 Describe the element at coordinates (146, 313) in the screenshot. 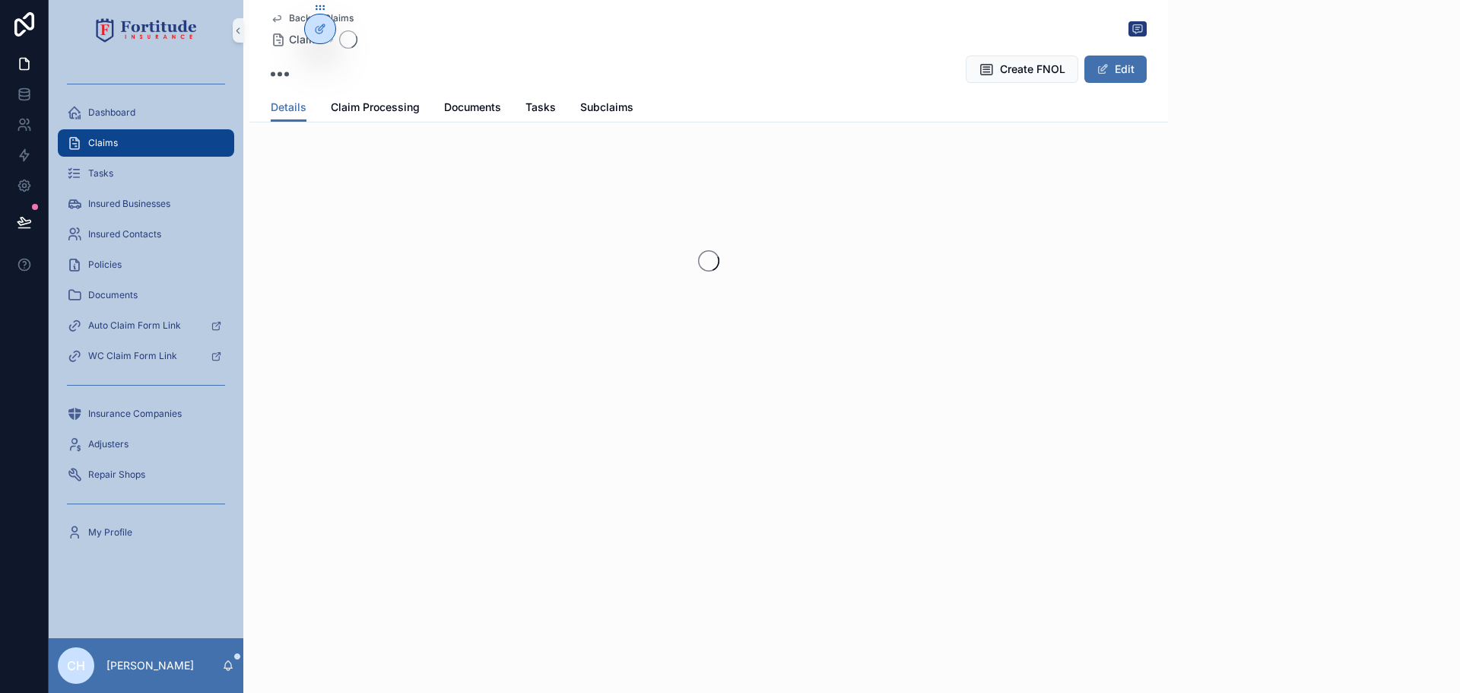

I see `div: scrollable content` at that location.